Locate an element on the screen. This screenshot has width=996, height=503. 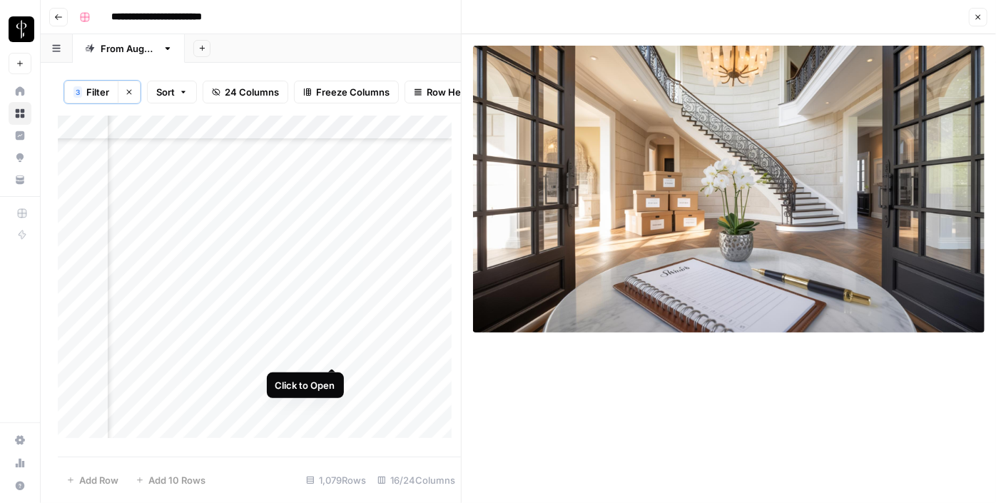
button: Row Height is located at coordinates (446, 92).